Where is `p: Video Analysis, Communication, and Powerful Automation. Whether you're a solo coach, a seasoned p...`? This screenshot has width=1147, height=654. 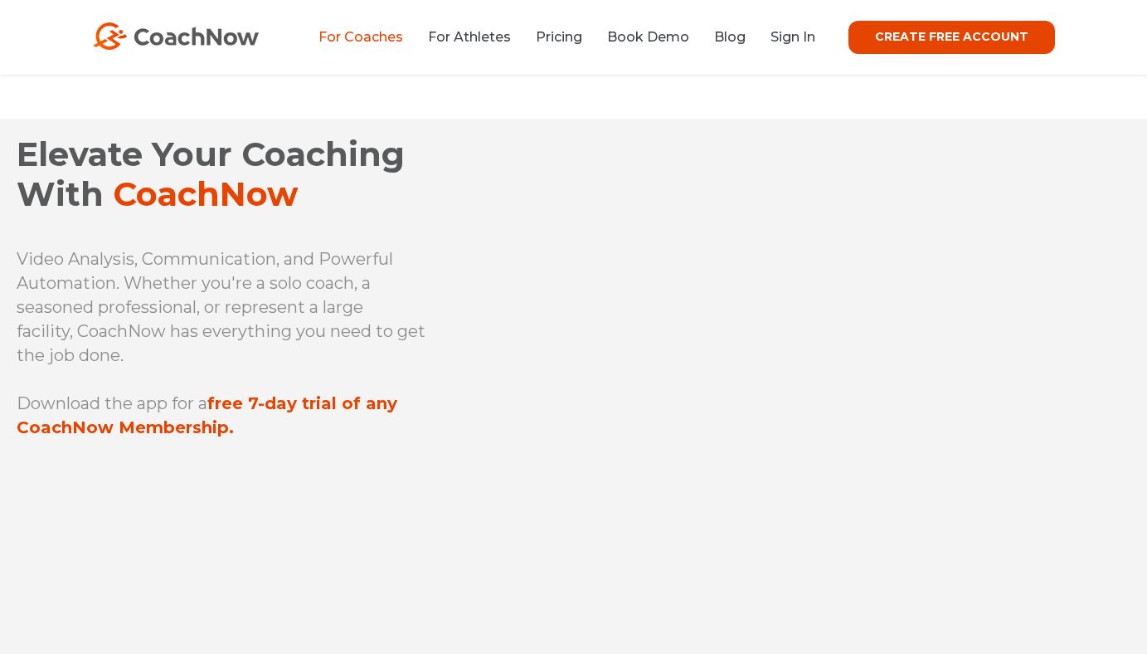 p: Video Analysis, Communication, and Powerful Automation. Whether you're a solo coach, a seasoned p... is located at coordinates (228, 307).